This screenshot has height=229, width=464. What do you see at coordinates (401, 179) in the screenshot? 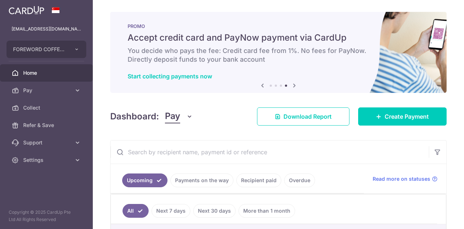
I see `span: Read more on statuses` at bounding box center [401, 179].